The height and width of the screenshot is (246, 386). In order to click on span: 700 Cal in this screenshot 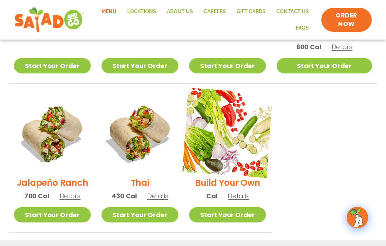, I will do `click(37, 196)`.